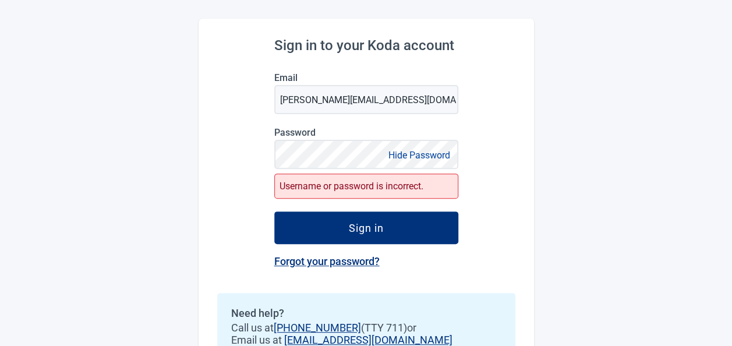 The width and height of the screenshot is (732, 346). What do you see at coordinates (366, 186) in the screenshot?
I see `div: Username or password is incorrect.` at bounding box center [366, 186].